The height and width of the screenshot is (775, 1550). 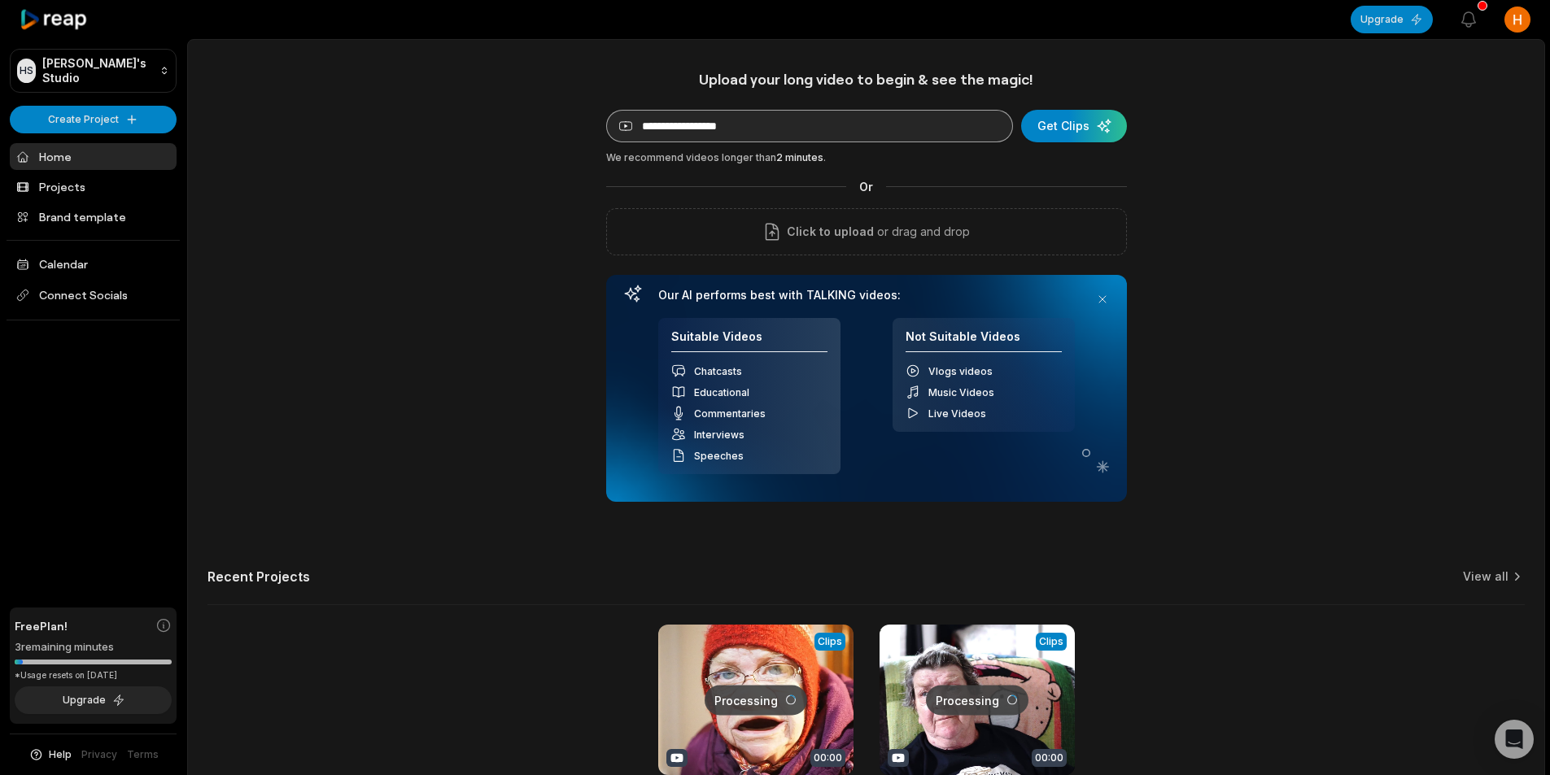 What do you see at coordinates (93, 120) in the screenshot?
I see `button: Create Project` at bounding box center [93, 120].